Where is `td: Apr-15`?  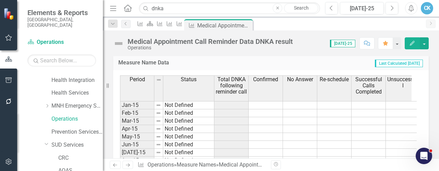 td: Apr-15 is located at coordinates (137, 129).